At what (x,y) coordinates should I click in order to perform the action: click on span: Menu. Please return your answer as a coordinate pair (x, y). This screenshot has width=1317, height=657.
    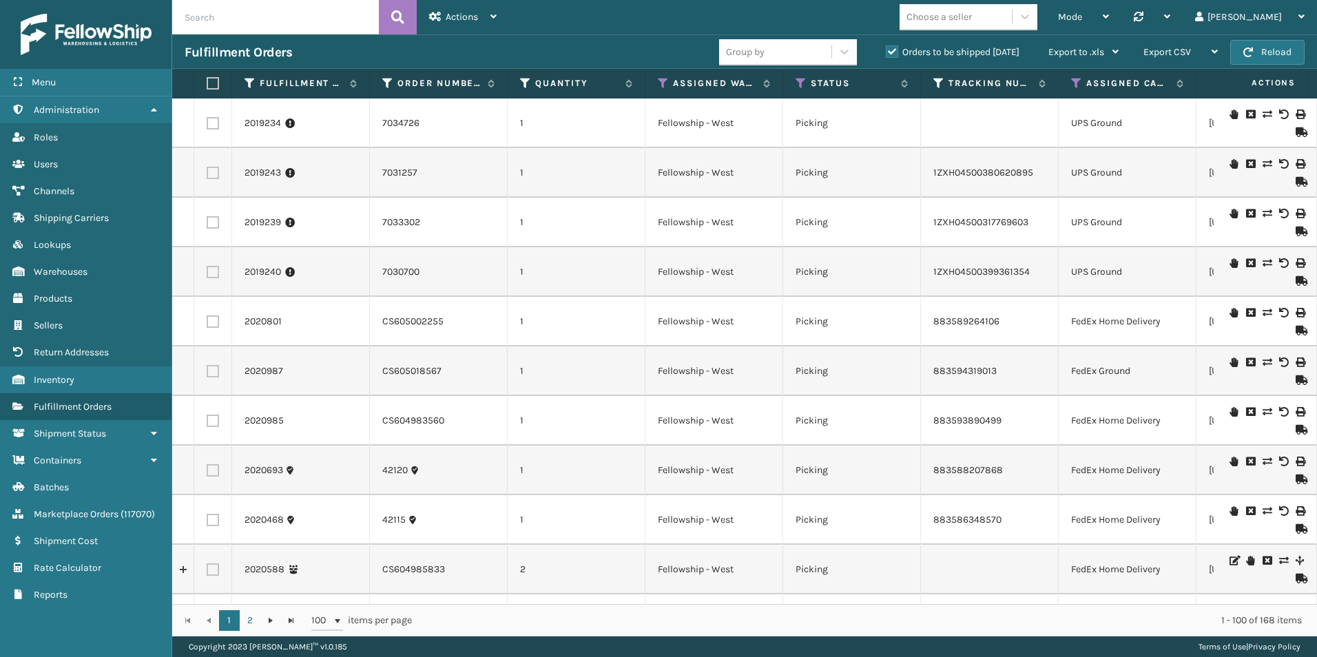
    Looking at the image, I should click on (43, 82).